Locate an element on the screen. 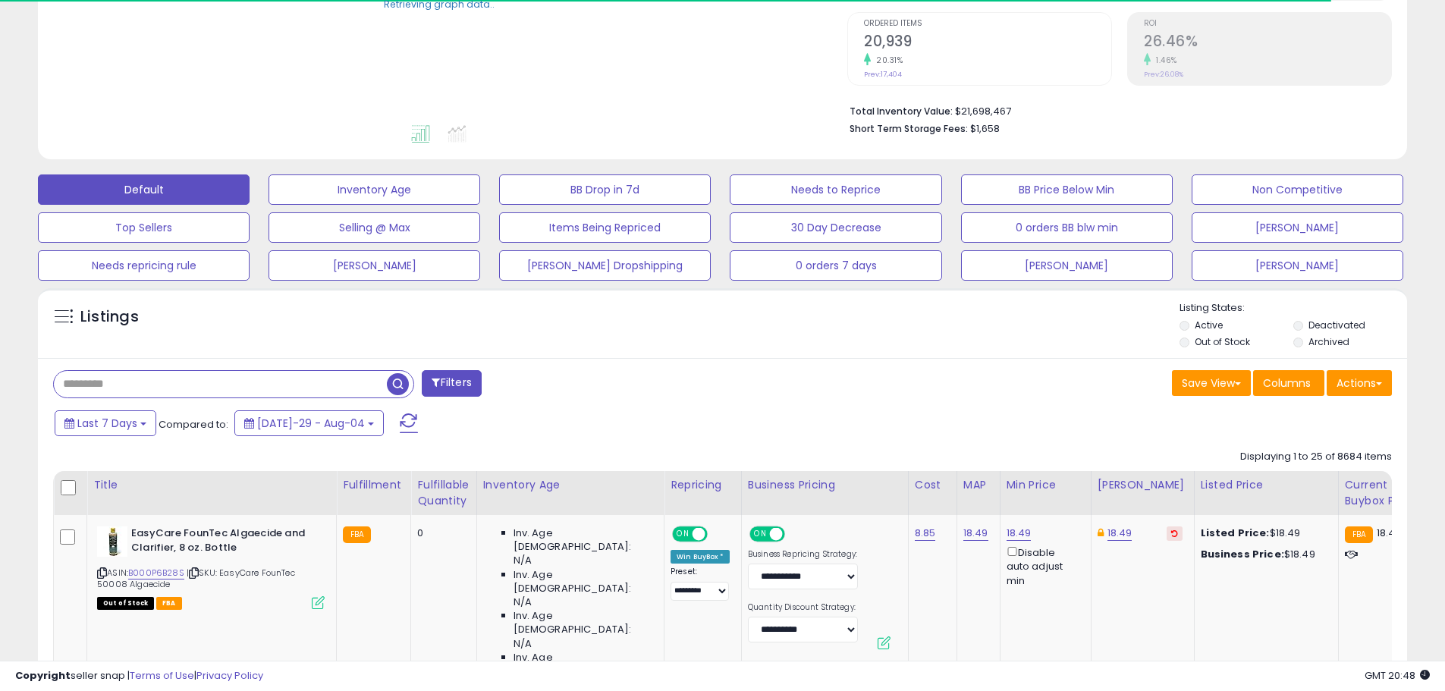  button: Actions is located at coordinates (1360, 383).